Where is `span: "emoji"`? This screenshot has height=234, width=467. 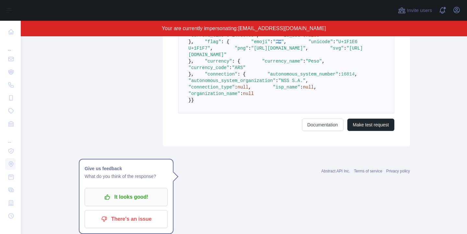
span: "emoji" is located at coordinates (260, 42).